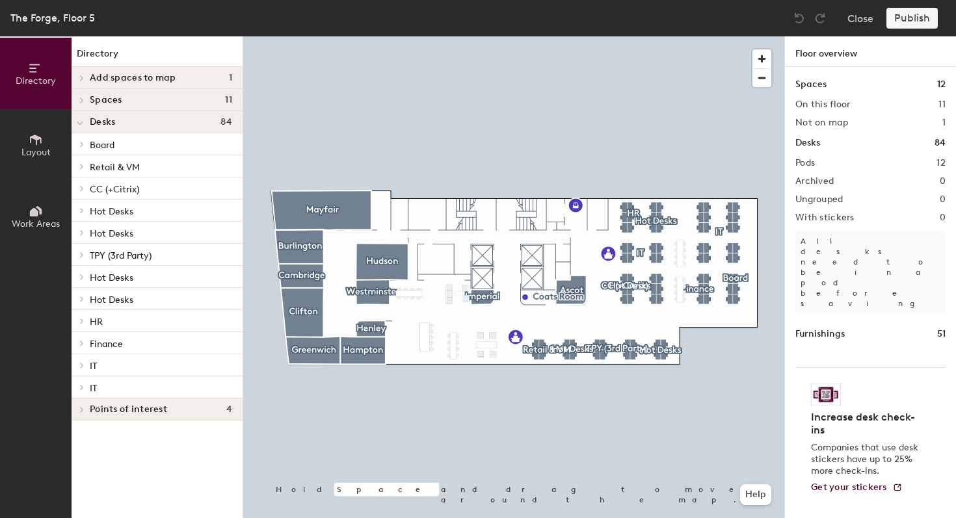  I want to click on div: The Forge, Floor 5, so click(53, 18).